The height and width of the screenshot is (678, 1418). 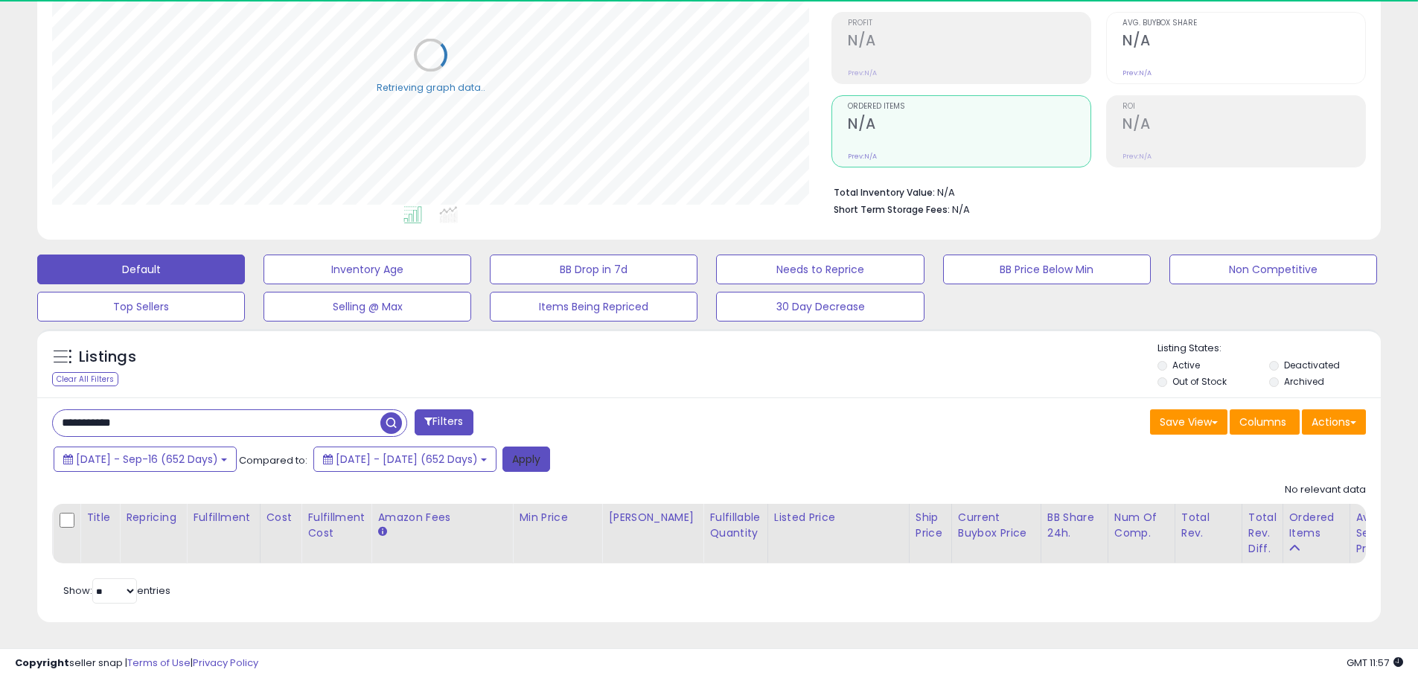 I want to click on div: Total Rev. Diff., so click(x=1262, y=533).